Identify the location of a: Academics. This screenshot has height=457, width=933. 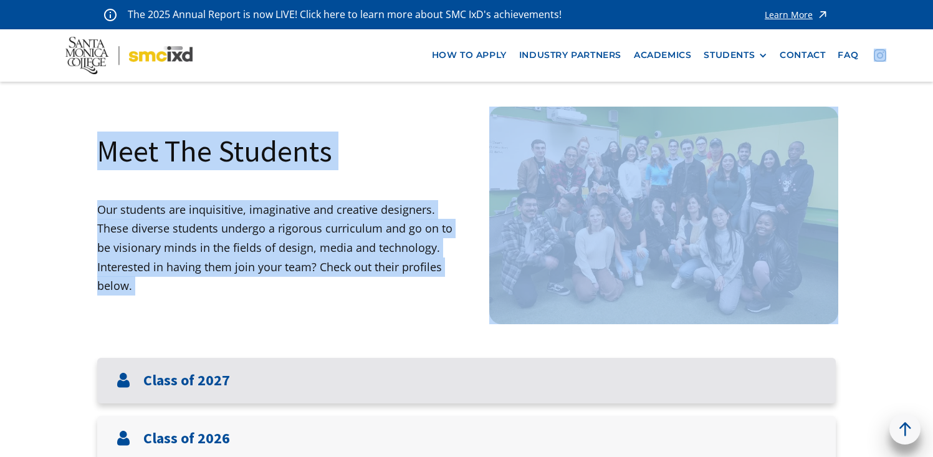
(662, 55).